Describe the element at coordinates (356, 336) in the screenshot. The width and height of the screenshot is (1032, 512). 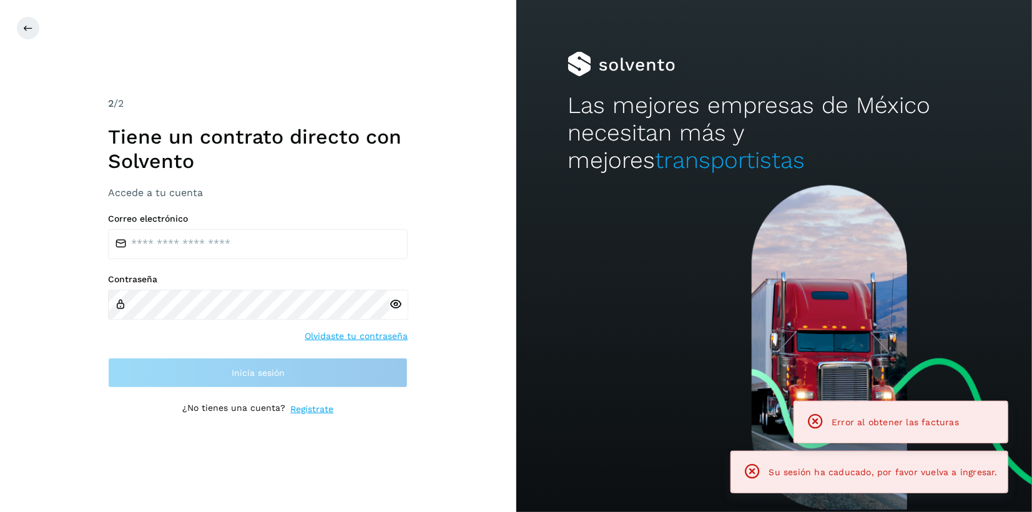
I see `a: Olvidaste tu contraseña` at that location.